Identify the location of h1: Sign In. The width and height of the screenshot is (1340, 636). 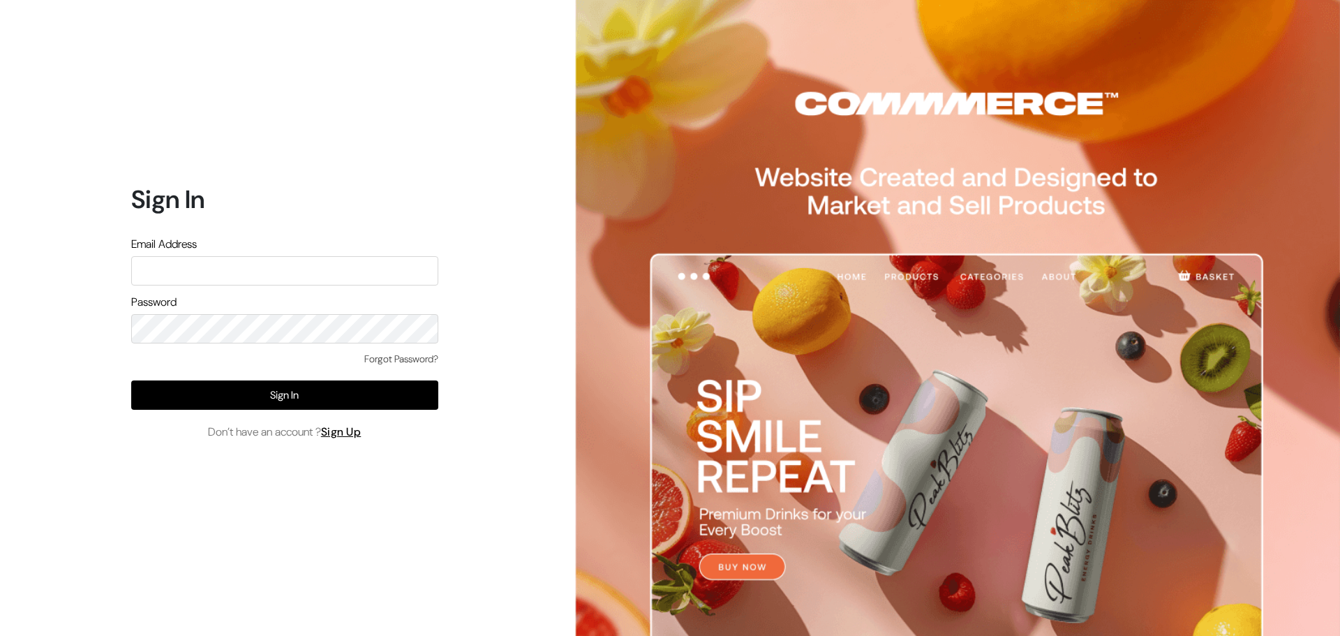
(285, 199).